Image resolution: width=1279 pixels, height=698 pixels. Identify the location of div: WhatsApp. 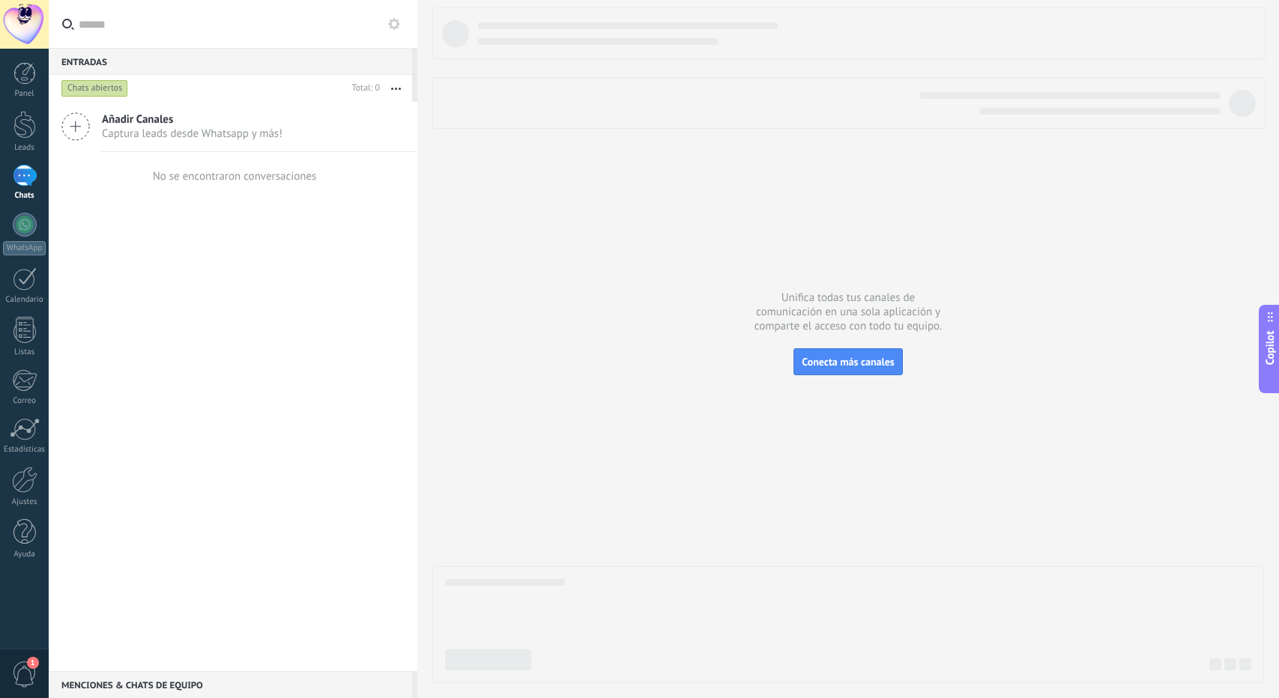
(24, 248).